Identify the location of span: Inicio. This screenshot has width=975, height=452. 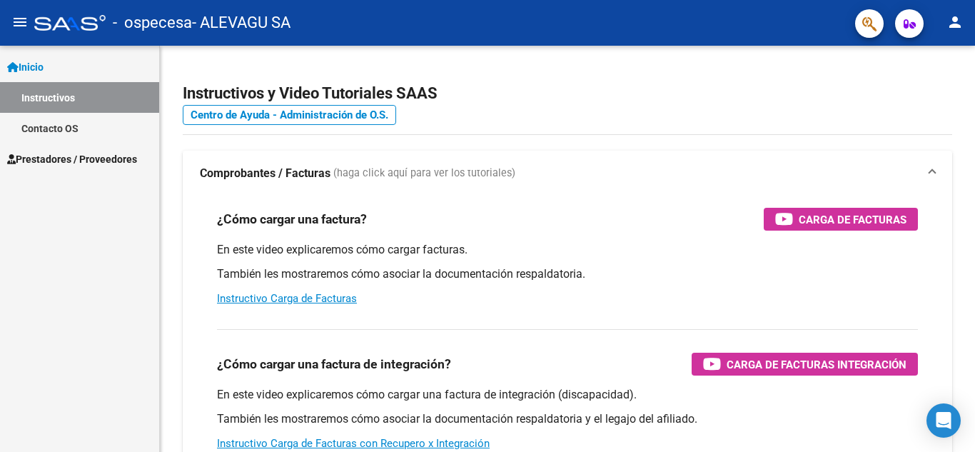
(25, 67).